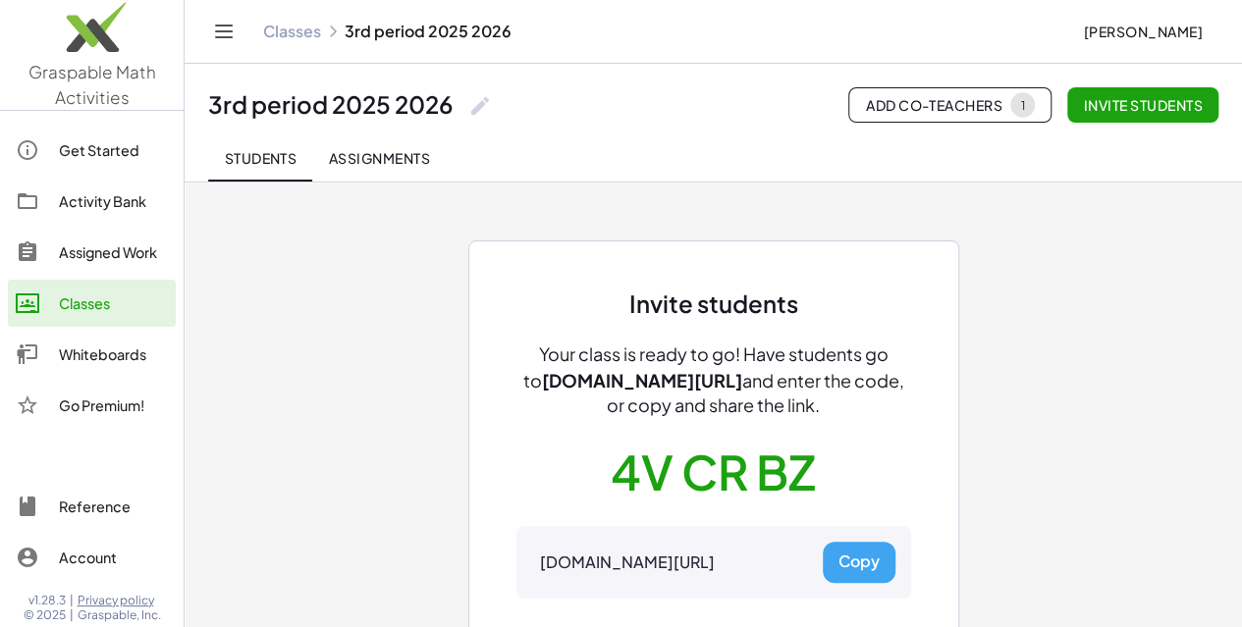  Describe the element at coordinates (714, 303) in the screenshot. I see `div: Invite students` at that location.